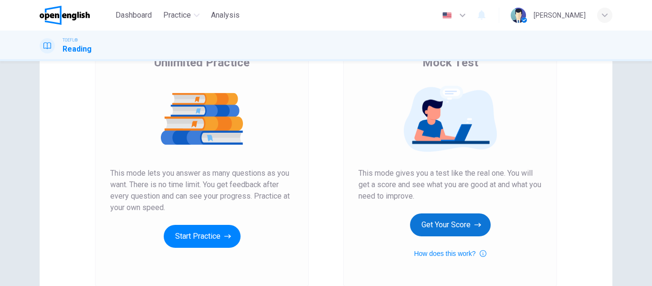  Describe the element at coordinates (450, 253) in the screenshot. I see `button: How does this work?` at that location.